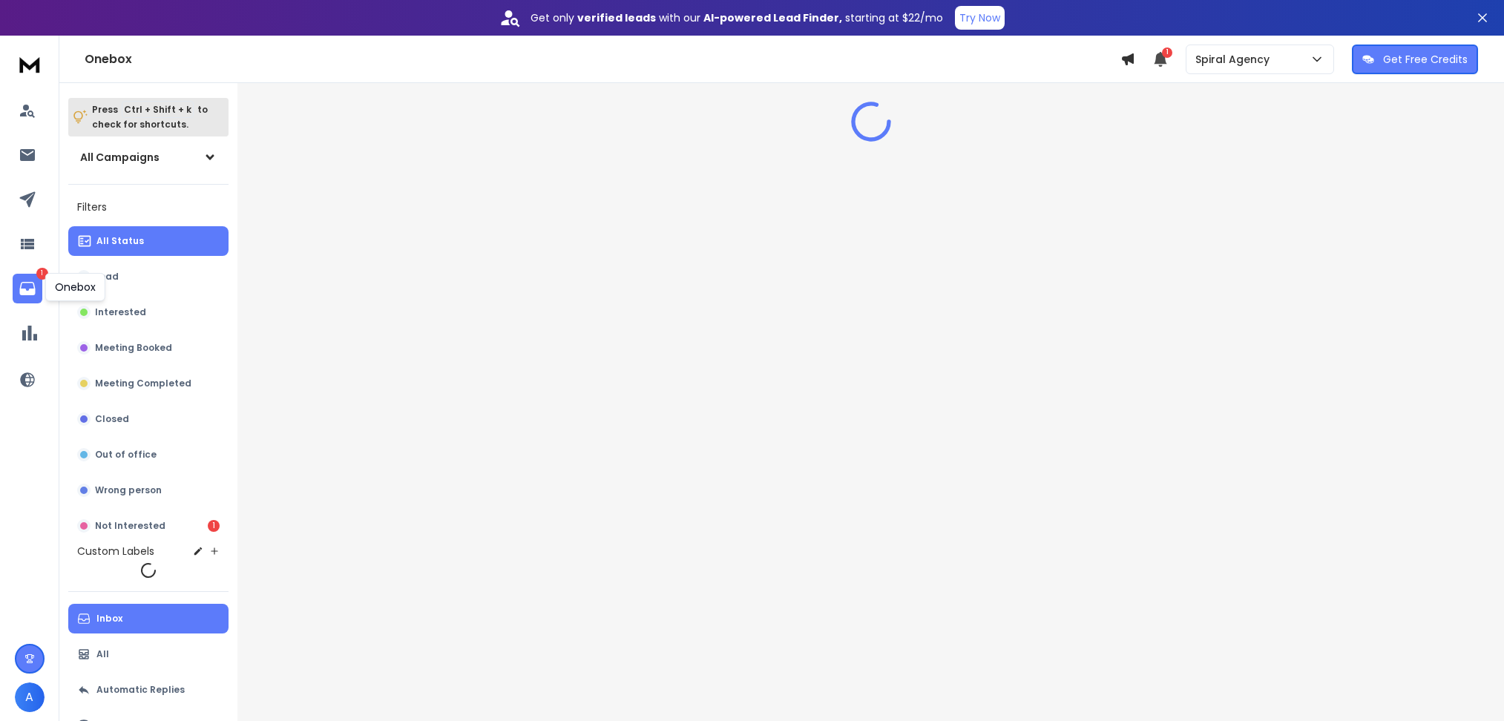  Describe the element at coordinates (125, 455) in the screenshot. I see `p: Out of office` at that location.